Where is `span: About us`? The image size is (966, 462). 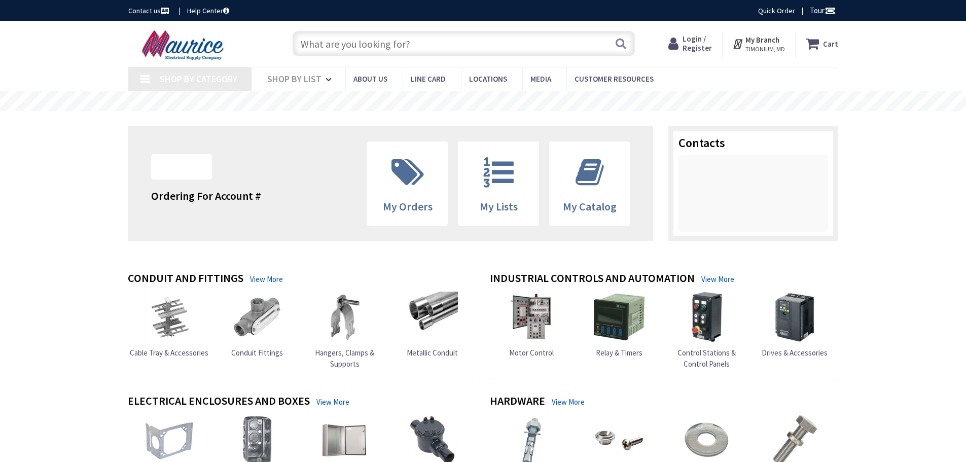 span: About us is located at coordinates (370, 79).